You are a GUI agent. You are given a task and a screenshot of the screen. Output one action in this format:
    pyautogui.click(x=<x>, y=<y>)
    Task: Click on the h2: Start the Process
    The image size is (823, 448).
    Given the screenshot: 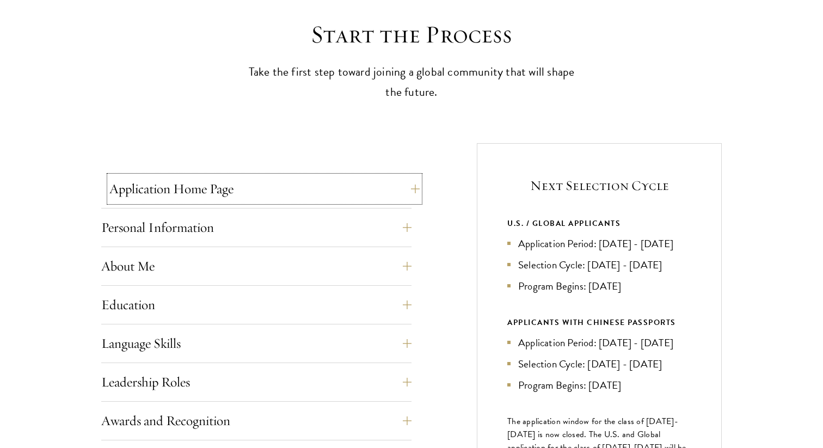 What is the action you would take?
    pyautogui.click(x=412, y=35)
    